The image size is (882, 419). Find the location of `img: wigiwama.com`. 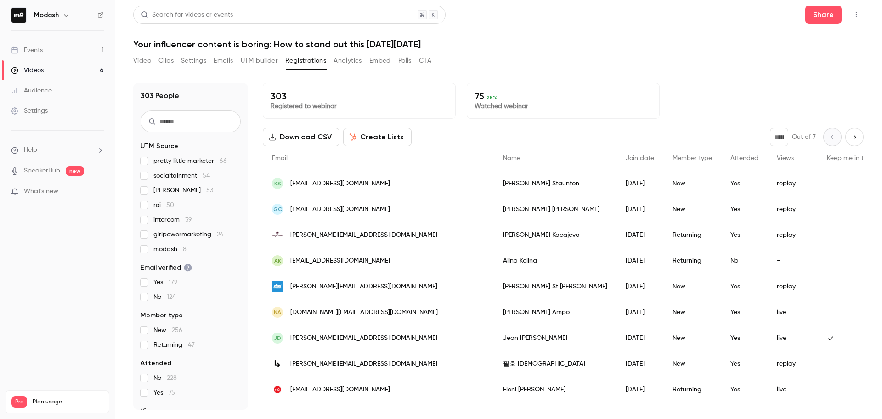

img: wigiwama.com is located at coordinates (278, 235).